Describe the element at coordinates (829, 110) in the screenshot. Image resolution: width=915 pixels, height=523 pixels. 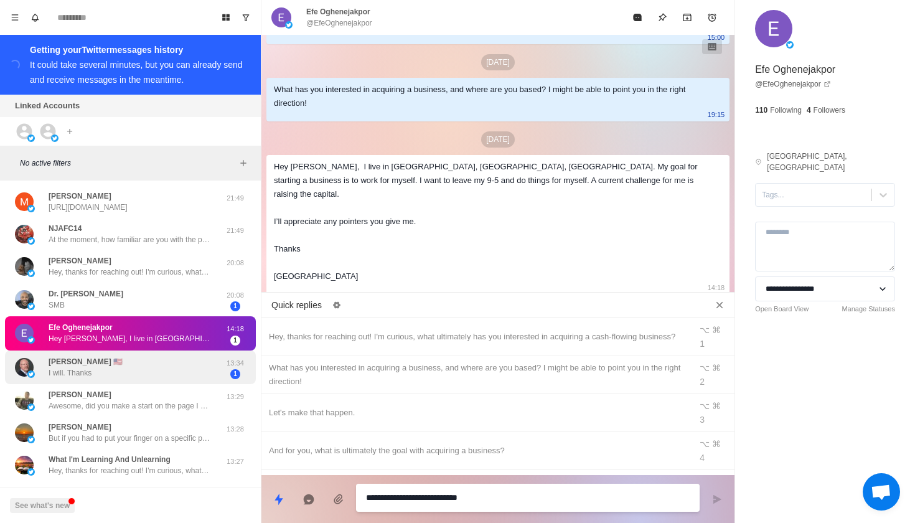
I see `p: Followers` at that location.